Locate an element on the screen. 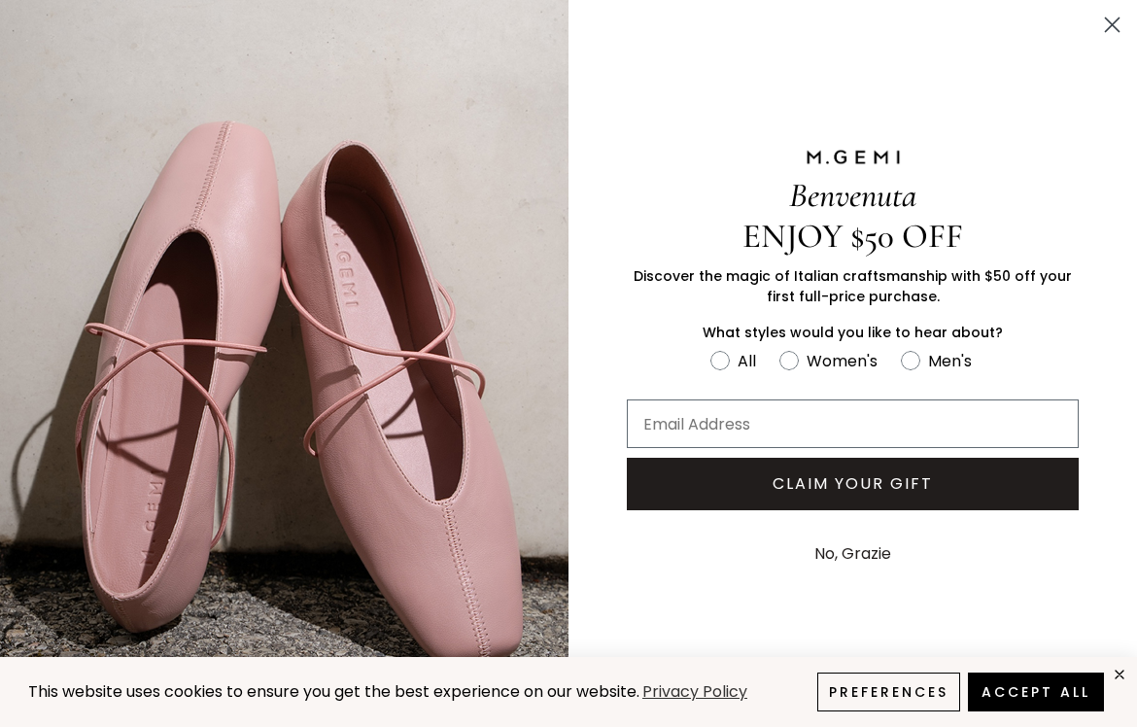 The image size is (1137, 727). button: Accept All is located at coordinates (1036, 692).